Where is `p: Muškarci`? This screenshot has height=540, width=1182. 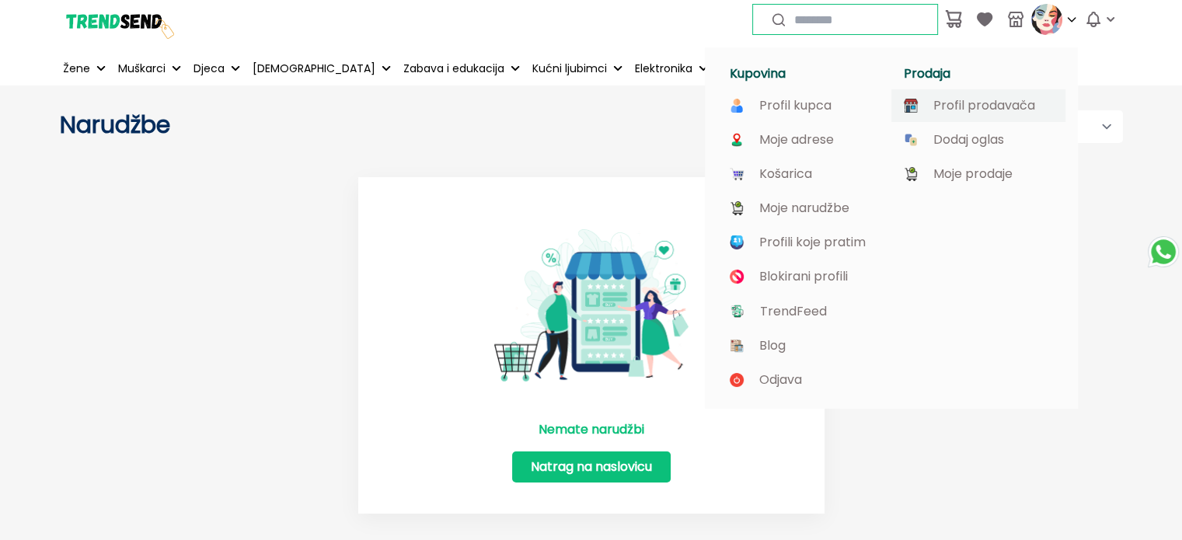
p: Muškarci is located at coordinates (141, 68).